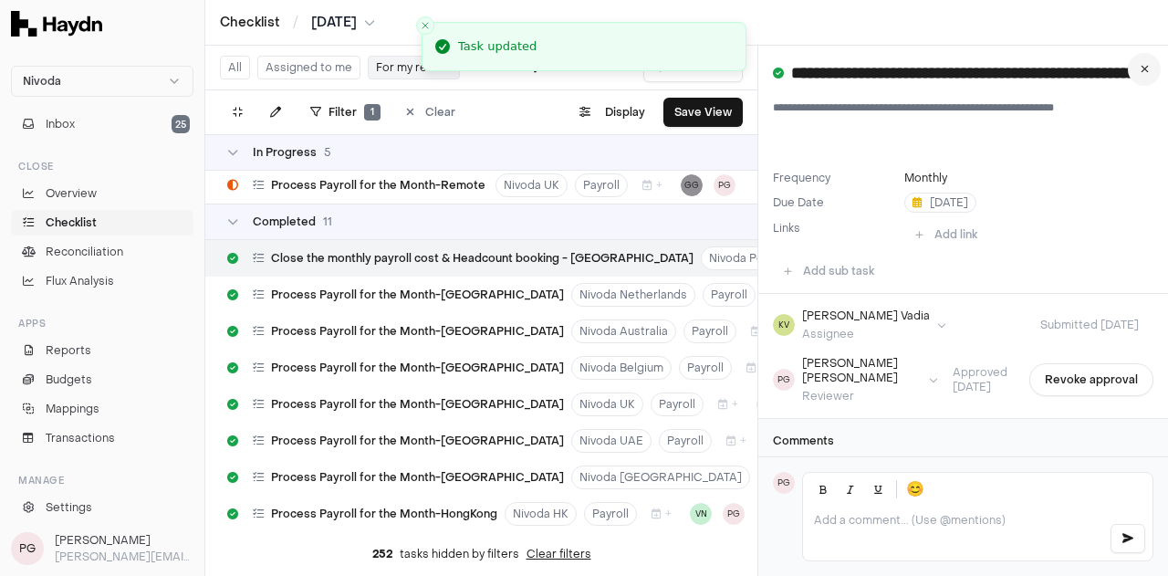 Image resolution: width=1168 pixels, height=576 pixels. What do you see at coordinates (102, 480) in the screenshot?
I see `div: Manage` at bounding box center [102, 480].